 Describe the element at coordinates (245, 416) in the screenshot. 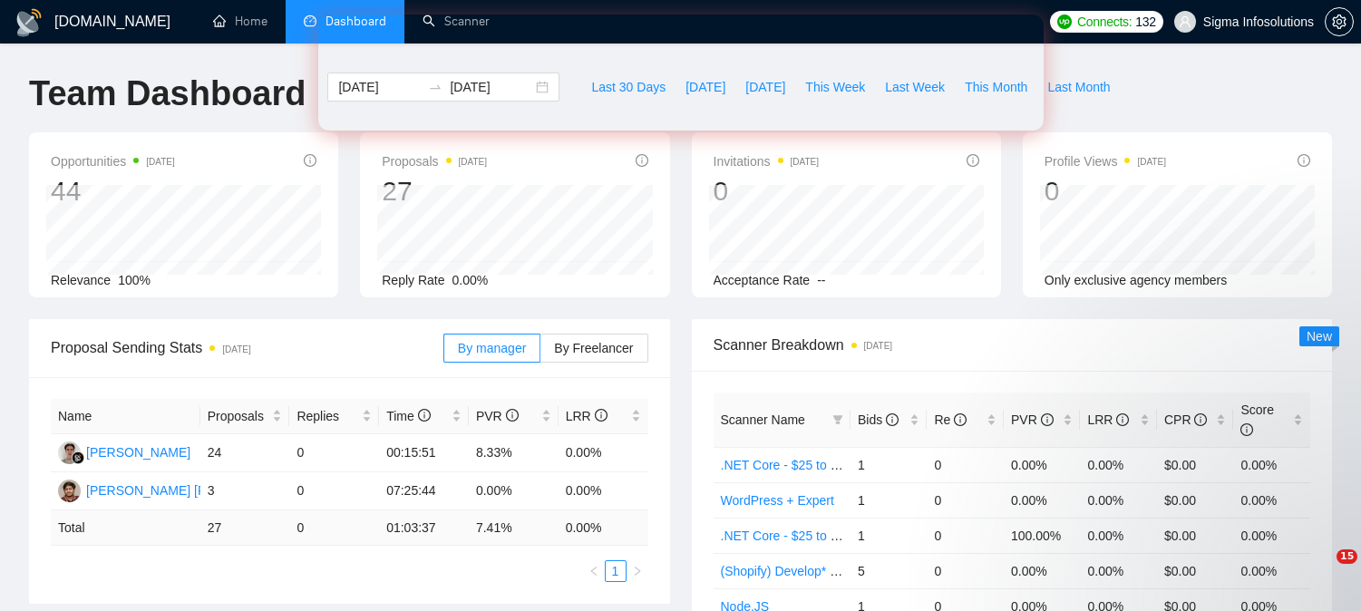

I see `th: Proposals` at that location.